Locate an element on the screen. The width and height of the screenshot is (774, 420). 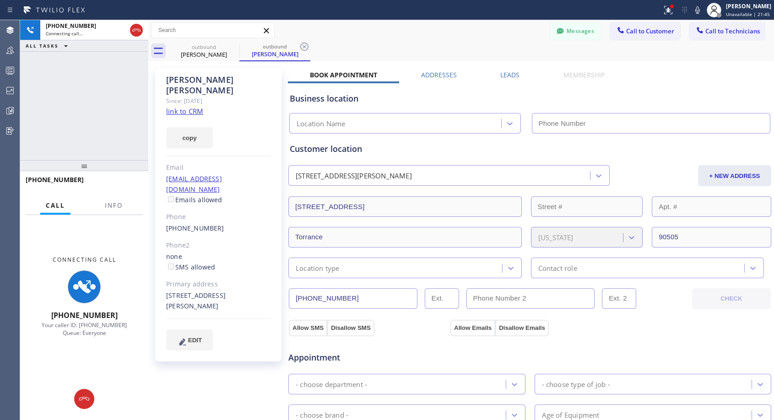
label: Book Appointment is located at coordinates (344, 75).